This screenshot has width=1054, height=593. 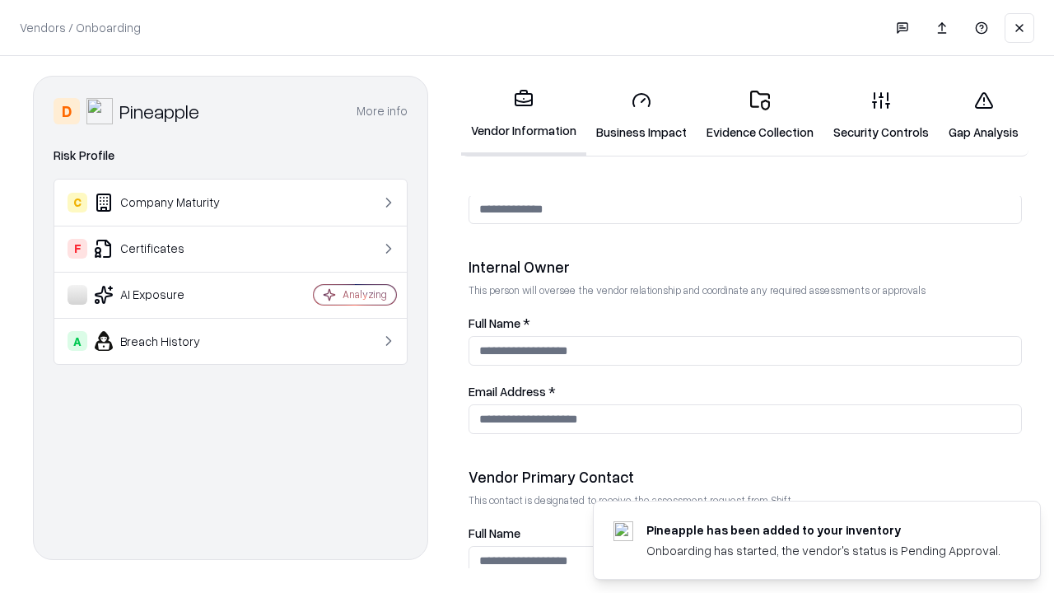 I want to click on img: pineappleenergy.com, so click(x=624, y=531).